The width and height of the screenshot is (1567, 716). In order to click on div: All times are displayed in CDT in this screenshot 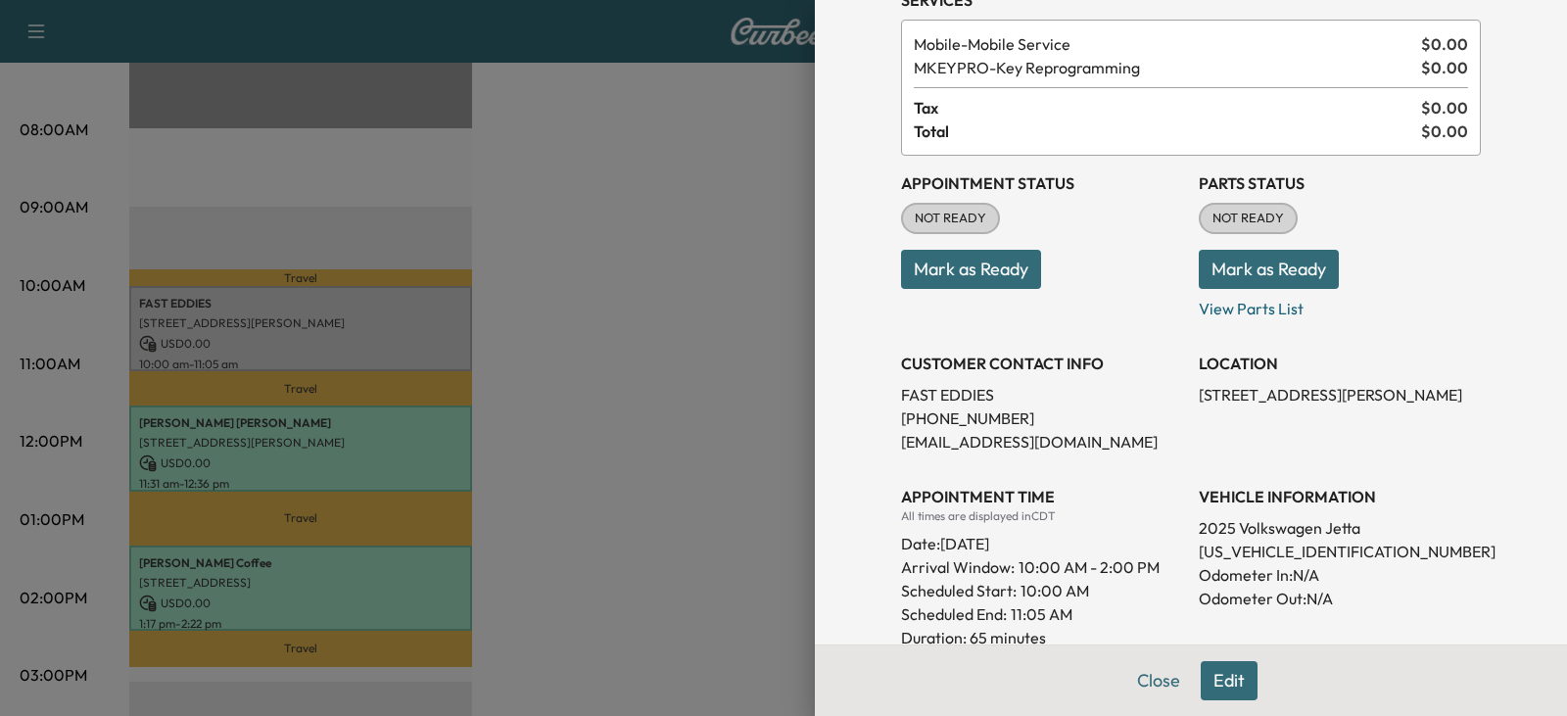, I will do `click(1042, 516)`.